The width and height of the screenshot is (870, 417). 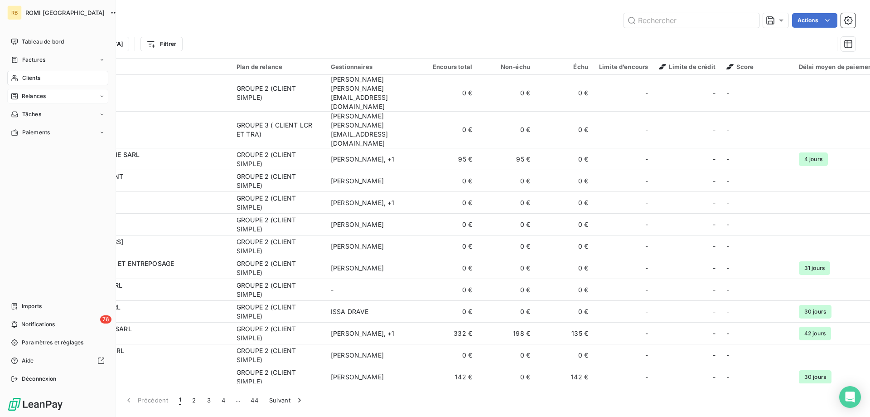 What do you see at coordinates (43, 42) in the screenshot?
I see `span: Tableau de bord` at bounding box center [43, 42].